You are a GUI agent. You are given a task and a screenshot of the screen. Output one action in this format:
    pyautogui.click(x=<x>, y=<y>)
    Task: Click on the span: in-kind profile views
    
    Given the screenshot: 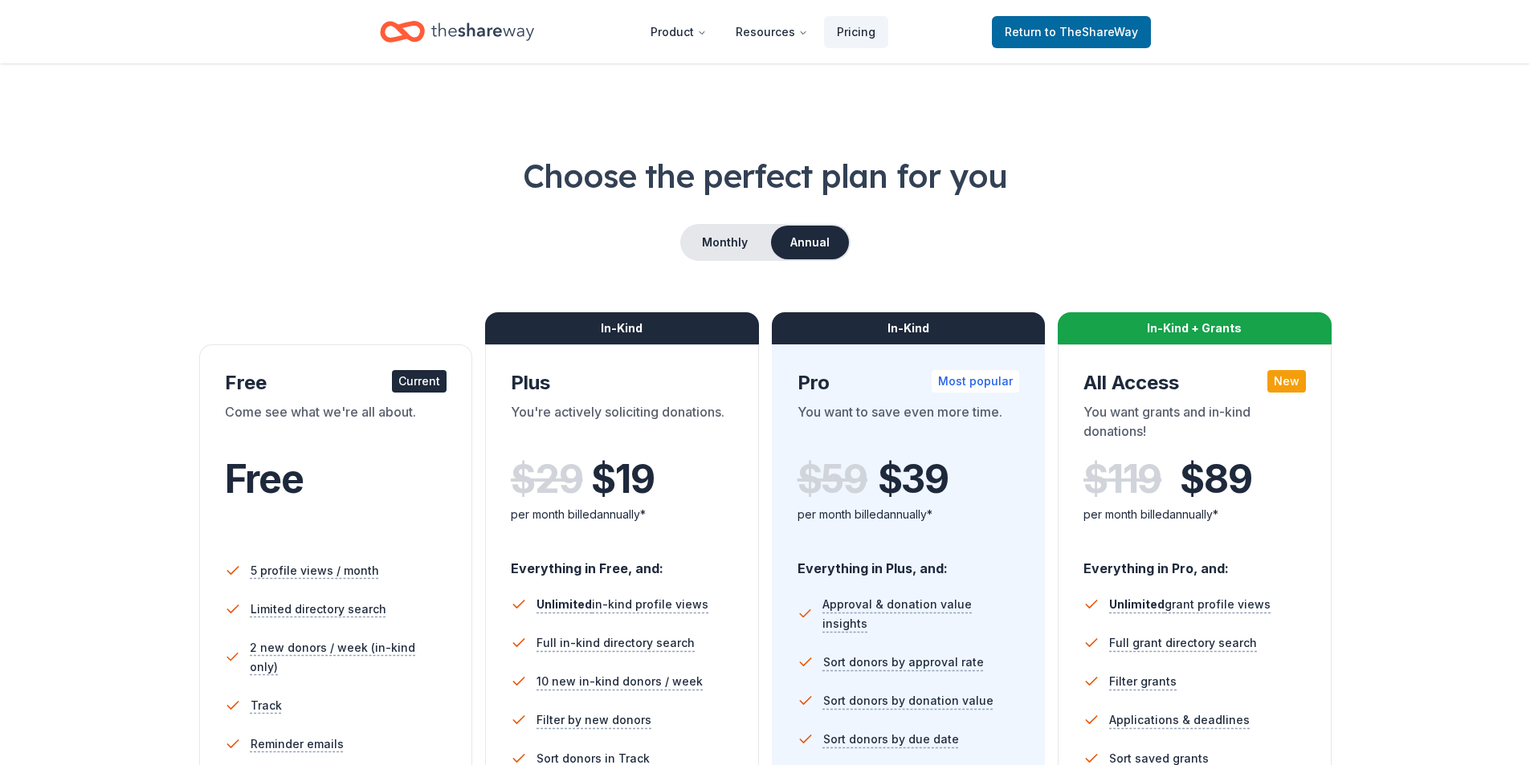 What is the action you would take?
    pyautogui.click(x=622, y=604)
    